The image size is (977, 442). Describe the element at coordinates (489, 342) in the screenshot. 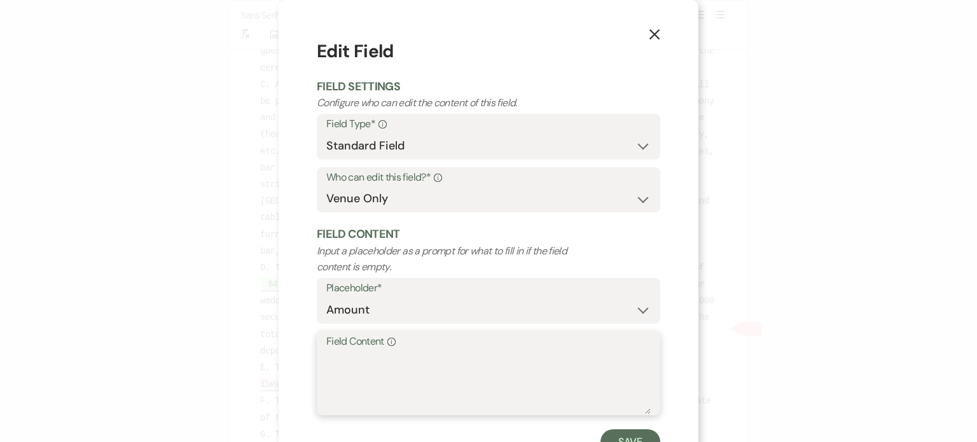

I see `label: Field Content` at that location.